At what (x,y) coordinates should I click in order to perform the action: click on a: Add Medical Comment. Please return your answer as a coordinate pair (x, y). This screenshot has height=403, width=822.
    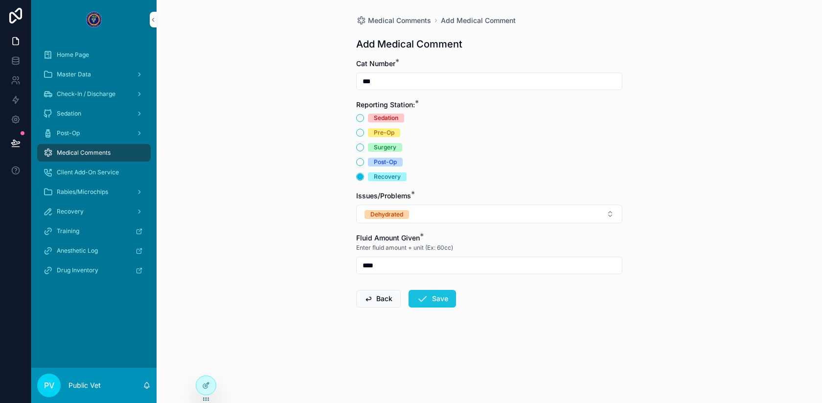
    Looking at the image, I should click on (478, 21).